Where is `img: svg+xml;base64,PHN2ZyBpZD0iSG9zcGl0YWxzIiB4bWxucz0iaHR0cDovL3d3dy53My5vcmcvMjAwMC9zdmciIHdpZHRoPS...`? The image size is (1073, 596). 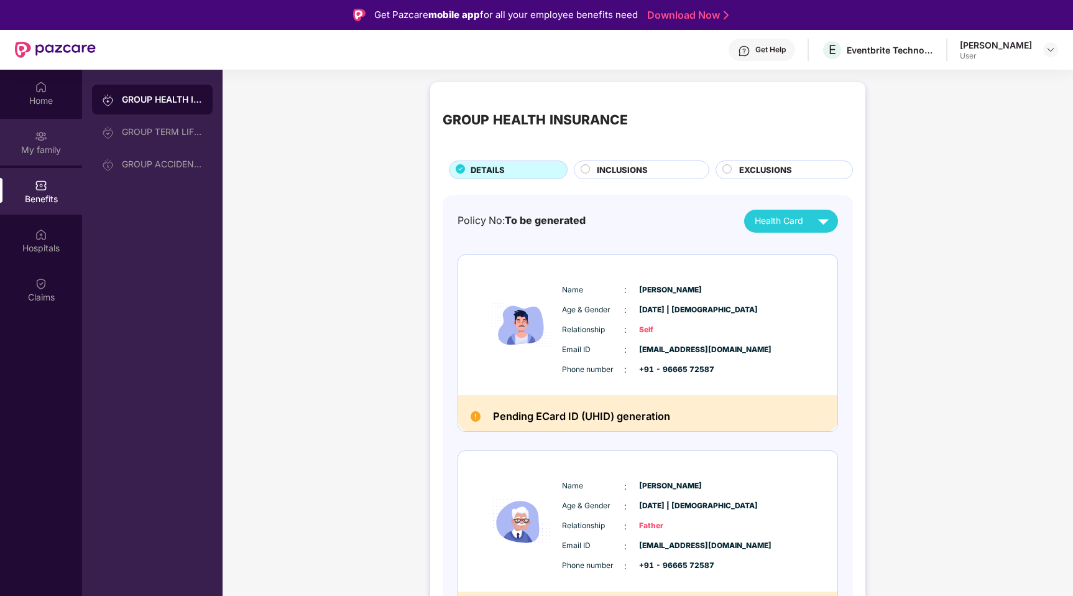
img: svg+xml;base64,PHN2ZyBpZD0iSG9zcGl0YWxzIiB4bWxucz0iaHR0cDovL3d3dy53My5vcmcvMjAwMC9zdmciIHdpZHRoPS... is located at coordinates (41, 234).